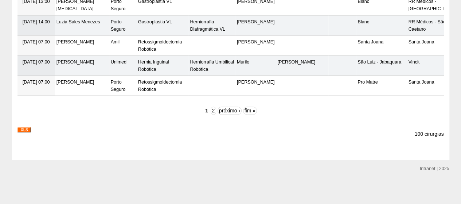 This screenshot has width=461, height=204. What do you see at coordinates (250, 110) in the screenshot?
I see `a: fim »` at bounding box center [250, 110].